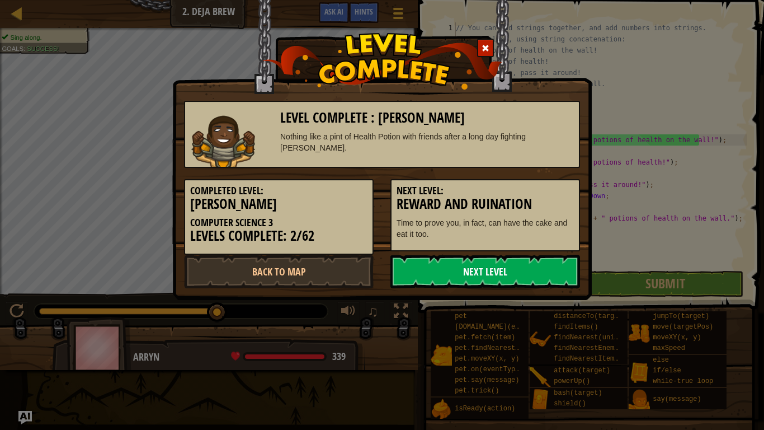 The height and width of the screenshot is (430, 764). Describe the element at coordinates (223, 141) in the screenshot. I see `img: raider.png` at that location.